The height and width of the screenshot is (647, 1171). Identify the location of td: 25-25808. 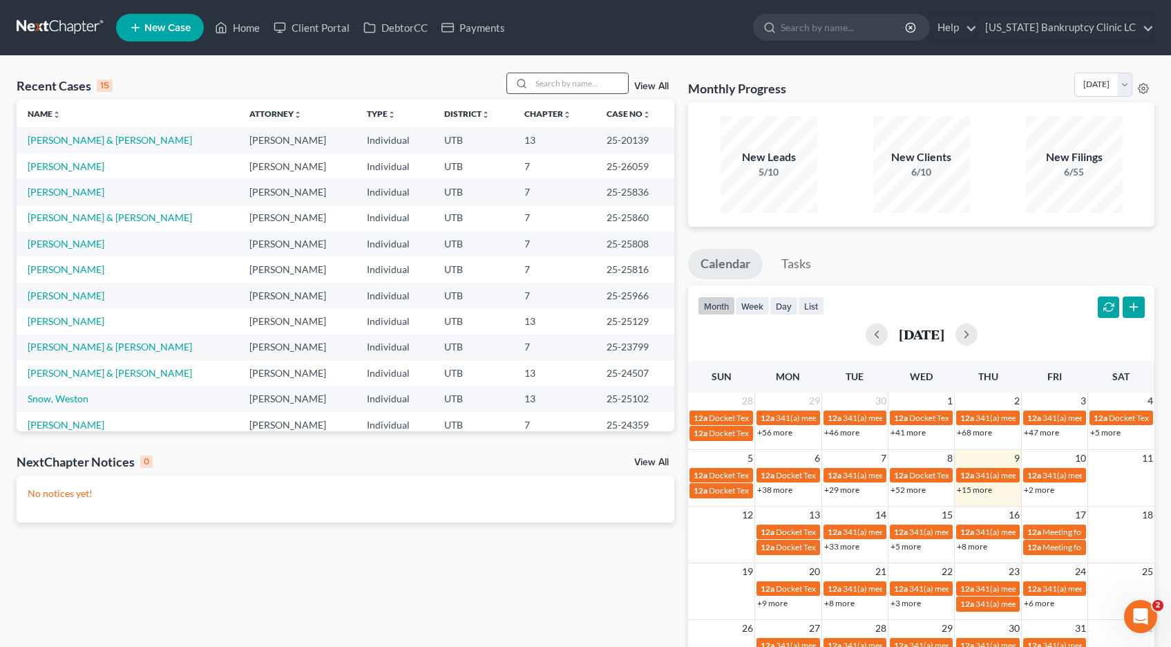
(635, 243).